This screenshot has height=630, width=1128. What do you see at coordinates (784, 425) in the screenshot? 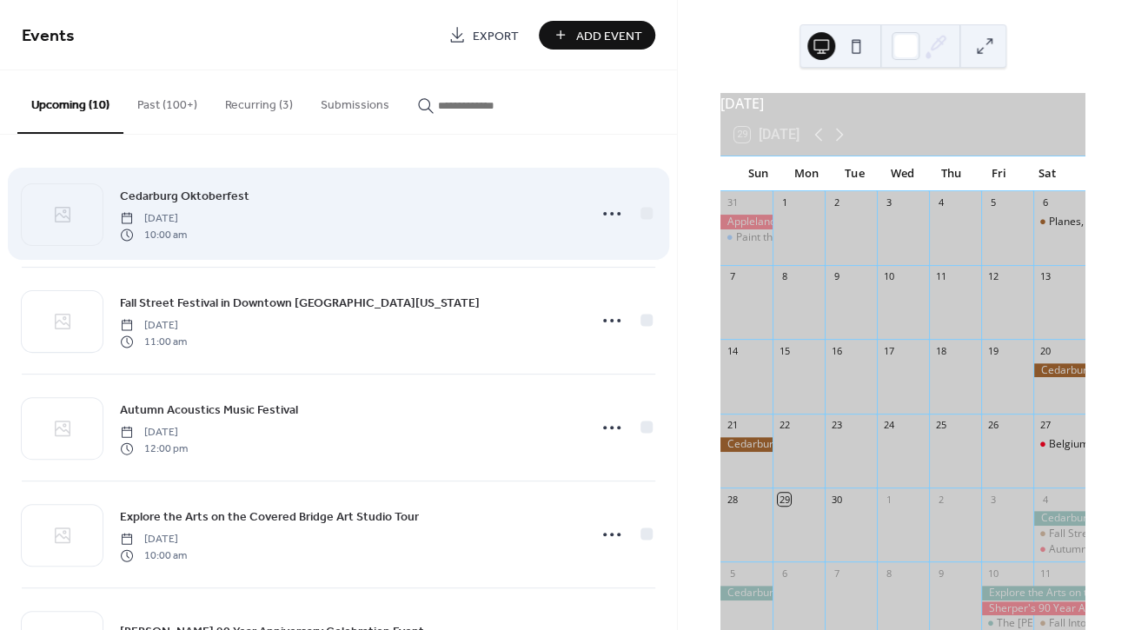
I see `div: 22` at bounding box center [784, 425].